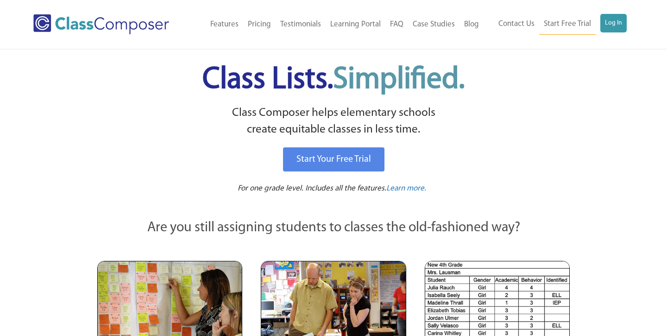 Image resolution: width=667 pixels, height=336 pixels. Describe the element at coordinates (396, 25) in the screenshot. I see `a: FAQ` at that location.